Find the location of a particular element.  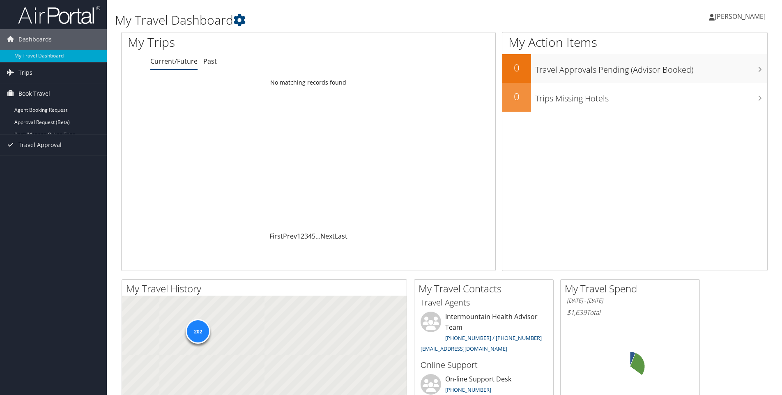

a: First is located at coordinates (276, 236).